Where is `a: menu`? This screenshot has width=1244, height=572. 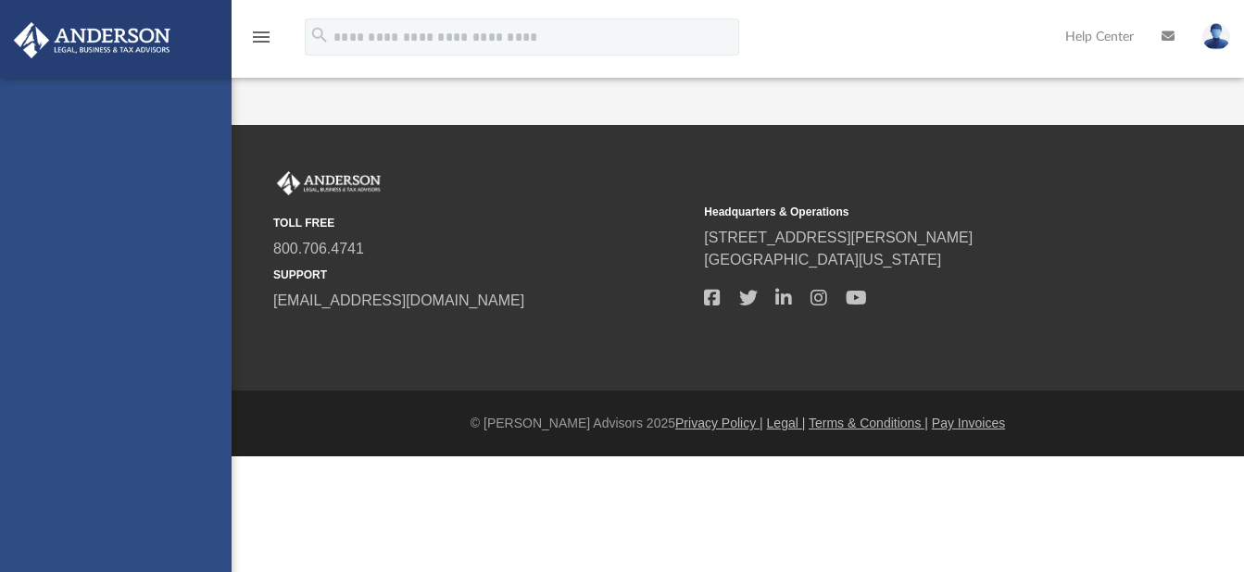
a: menu is located at coordinates (261, 42).